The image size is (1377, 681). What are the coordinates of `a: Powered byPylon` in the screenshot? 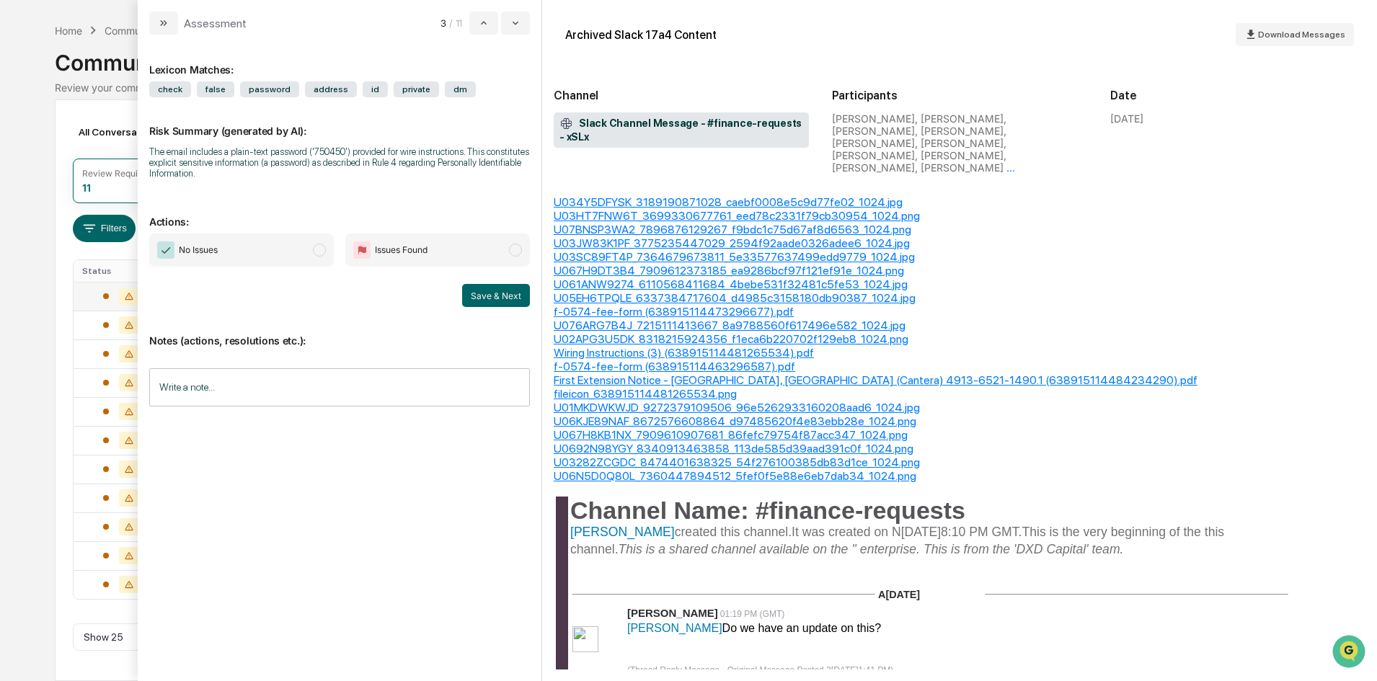 It's located at (138, 249).